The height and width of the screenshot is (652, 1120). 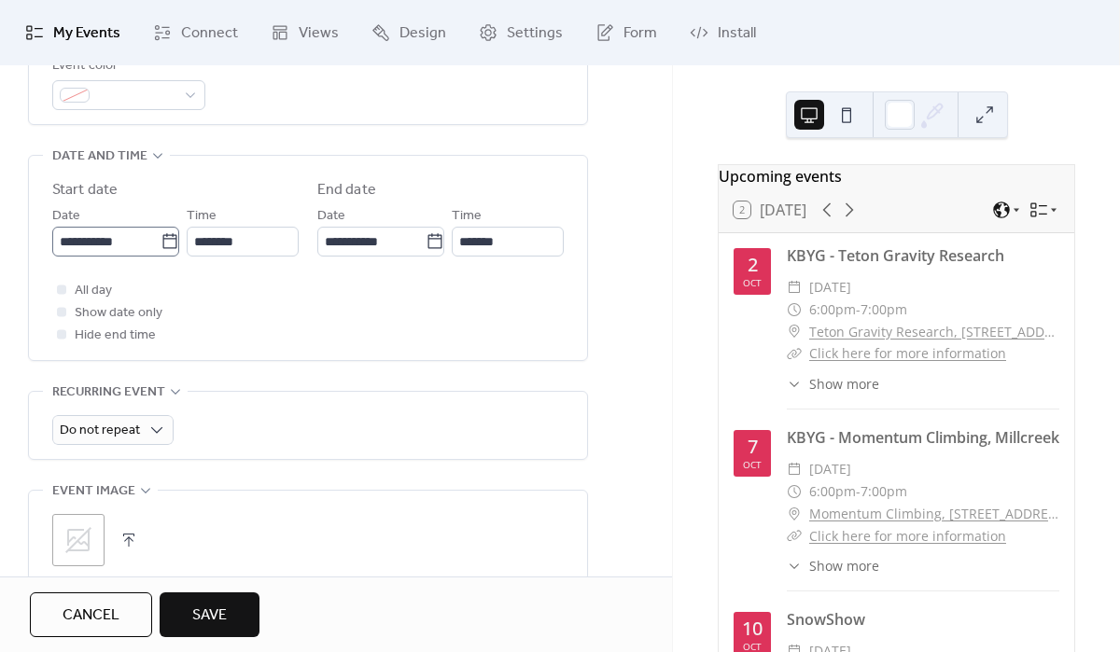 What do you see at coordinates (752, 265) in the screenshot?
I see `div: 2` at bounding box center [752, 265].